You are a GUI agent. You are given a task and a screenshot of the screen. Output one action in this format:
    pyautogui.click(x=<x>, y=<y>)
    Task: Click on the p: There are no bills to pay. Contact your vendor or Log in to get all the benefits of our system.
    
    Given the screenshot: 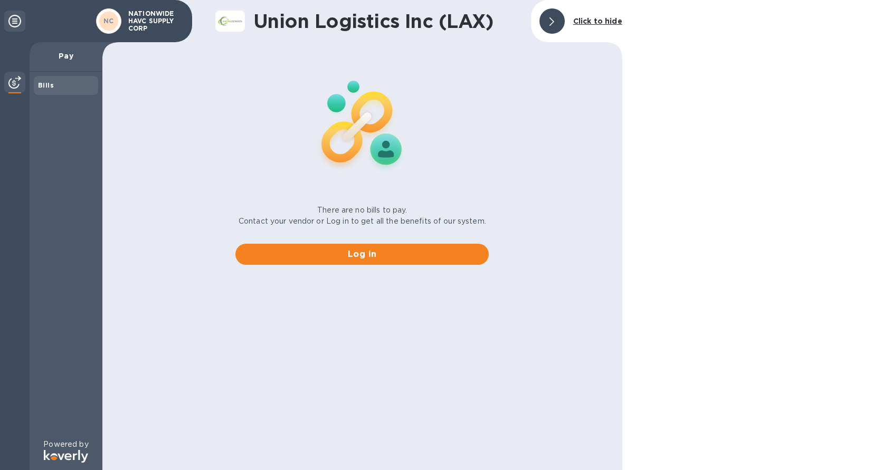 What is the action you would take?
    pyautogui.click(x=362, y=216)
    